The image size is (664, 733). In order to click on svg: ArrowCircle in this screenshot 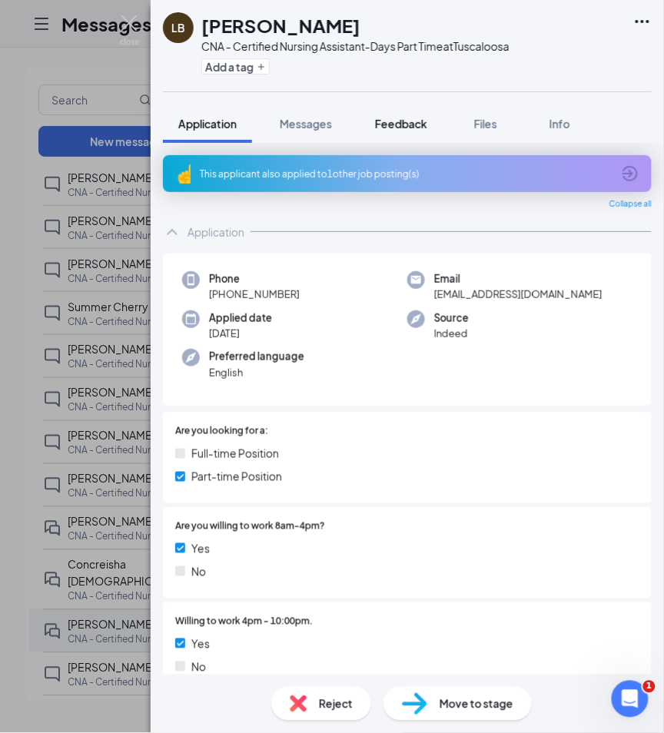, I will do `click(630, 174)`.